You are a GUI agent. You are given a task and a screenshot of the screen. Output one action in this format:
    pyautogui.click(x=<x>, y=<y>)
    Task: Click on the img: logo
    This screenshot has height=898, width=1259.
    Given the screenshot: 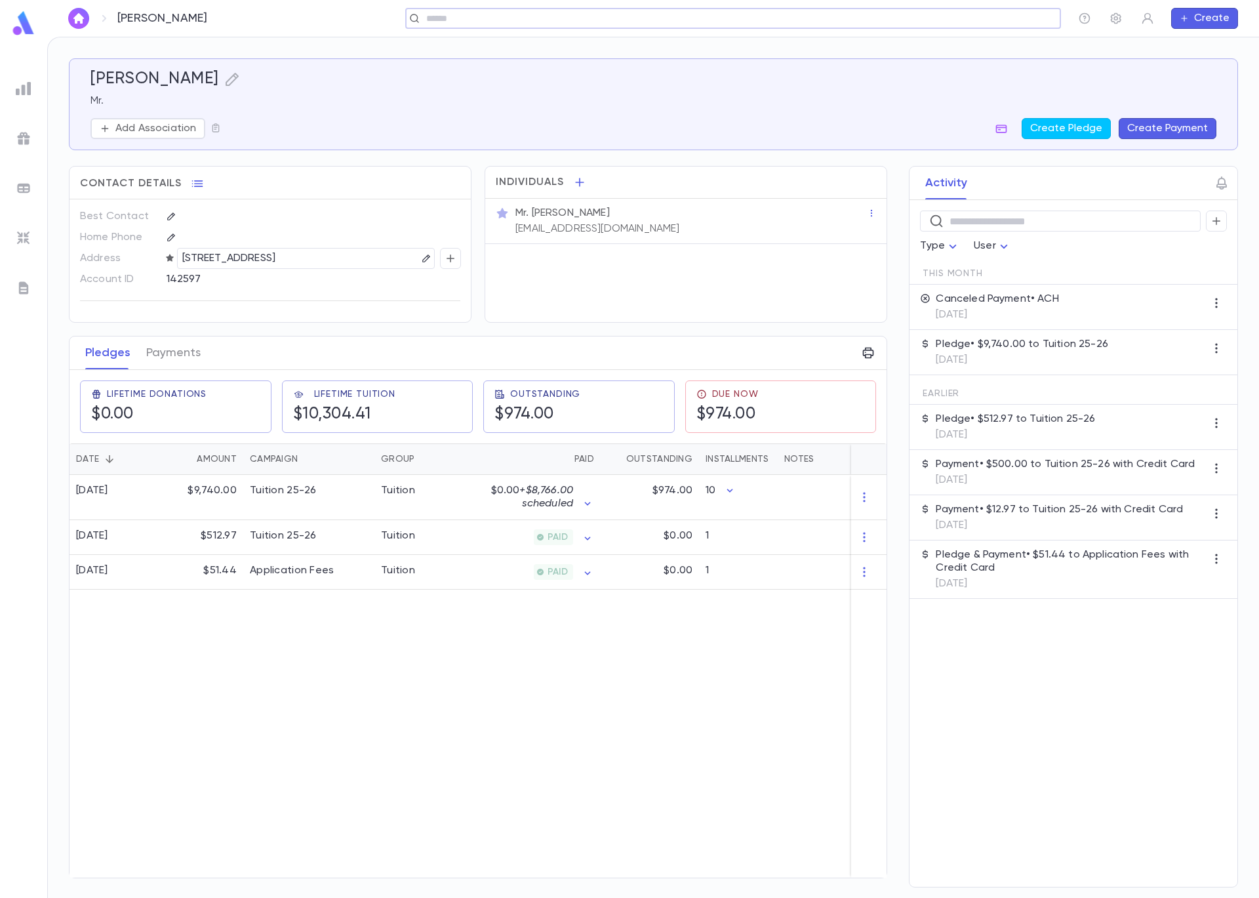 What is the action you would take?
    pyautogui.click(x=24, y=23)
    